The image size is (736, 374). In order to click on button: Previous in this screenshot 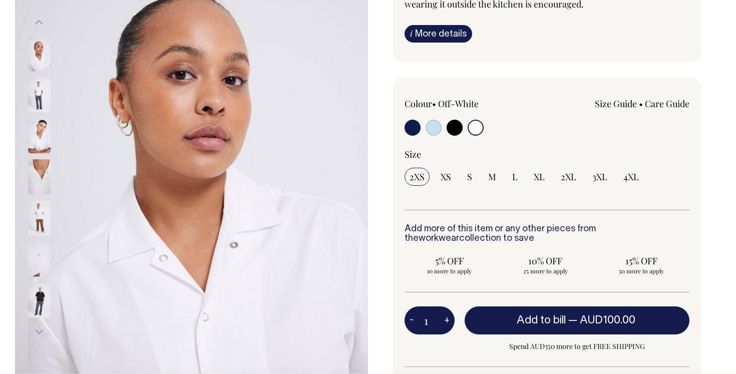, I will do `click(39, 22)`.